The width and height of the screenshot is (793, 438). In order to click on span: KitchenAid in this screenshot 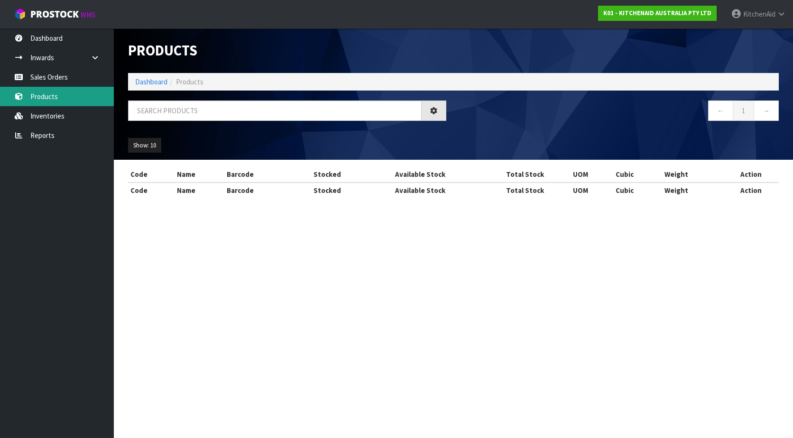, I will do `click(759, 14)`.